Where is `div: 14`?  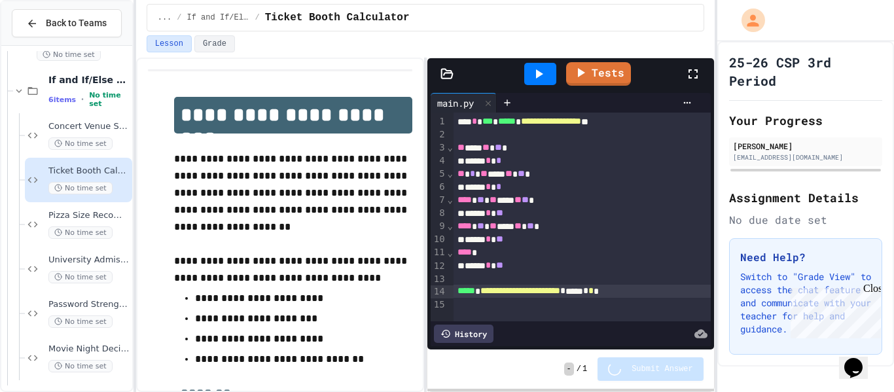
div: 14 is located at coordinates (439, 292).